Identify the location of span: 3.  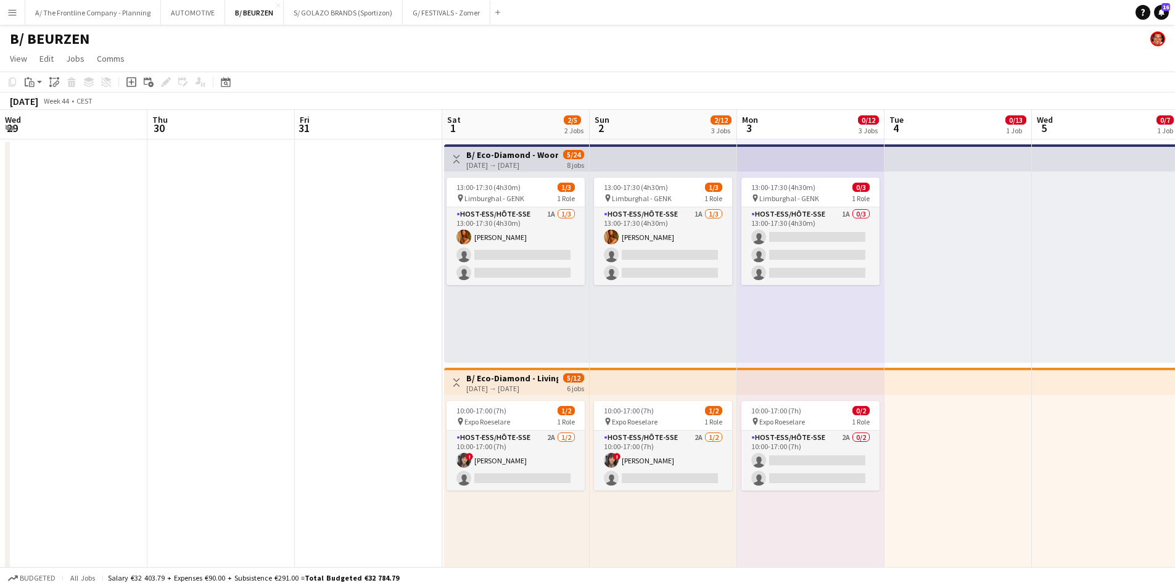
(749, 128).